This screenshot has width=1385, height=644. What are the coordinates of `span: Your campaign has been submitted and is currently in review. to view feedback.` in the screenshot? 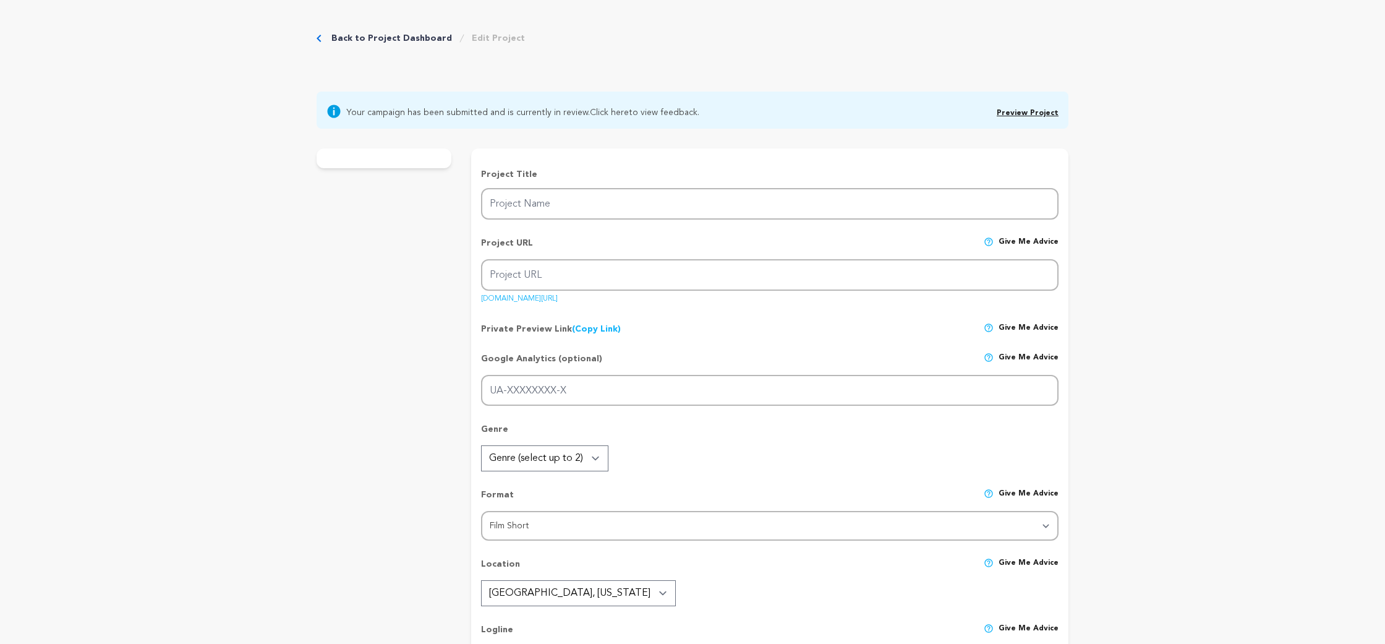 It's located at (522, 111).